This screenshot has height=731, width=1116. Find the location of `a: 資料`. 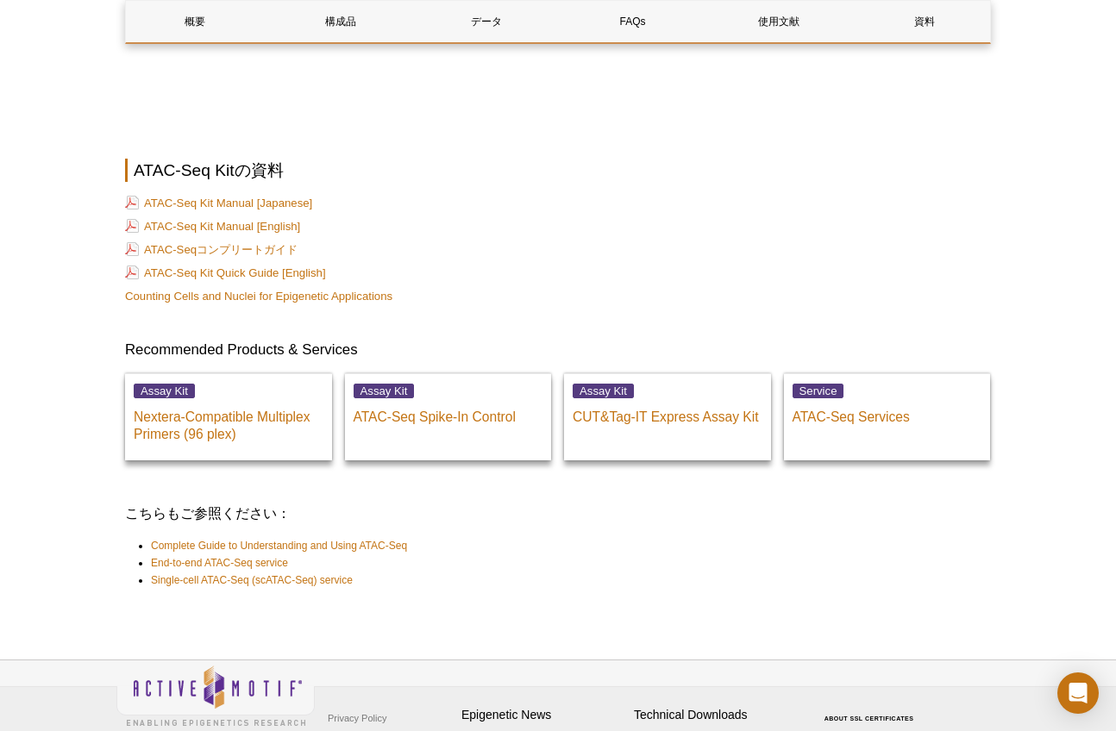

a: 資料 is located at coordinates (925, 22).